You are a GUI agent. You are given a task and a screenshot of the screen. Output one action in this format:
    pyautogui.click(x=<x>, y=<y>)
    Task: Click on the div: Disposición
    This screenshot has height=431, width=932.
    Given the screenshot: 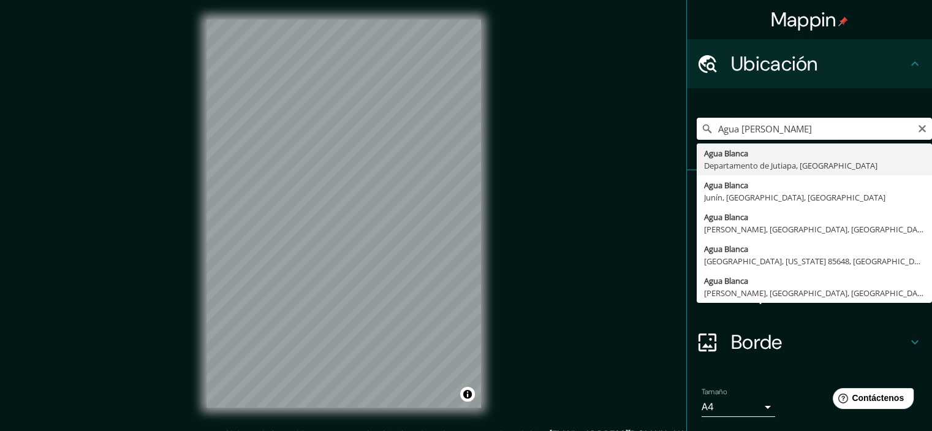 What is the action you would take?
    pyautogui.click(x=809, y=293)
    